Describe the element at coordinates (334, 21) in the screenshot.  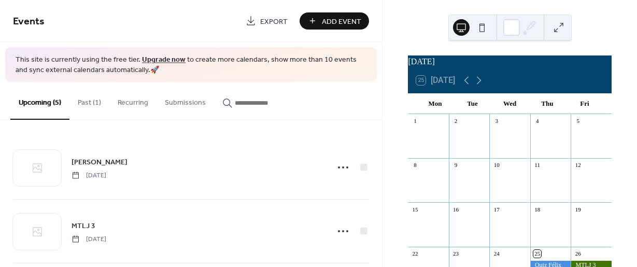
I see `button: Add Event` at that location.